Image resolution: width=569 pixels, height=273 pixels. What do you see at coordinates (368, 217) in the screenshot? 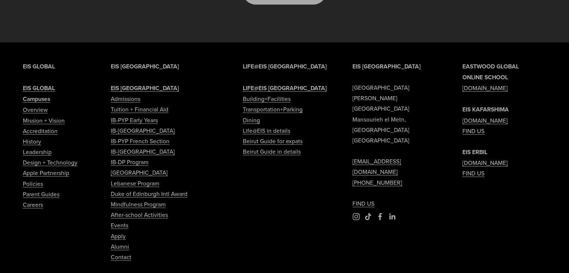
I see `a: TikTok` at bounding box center [368, 217].